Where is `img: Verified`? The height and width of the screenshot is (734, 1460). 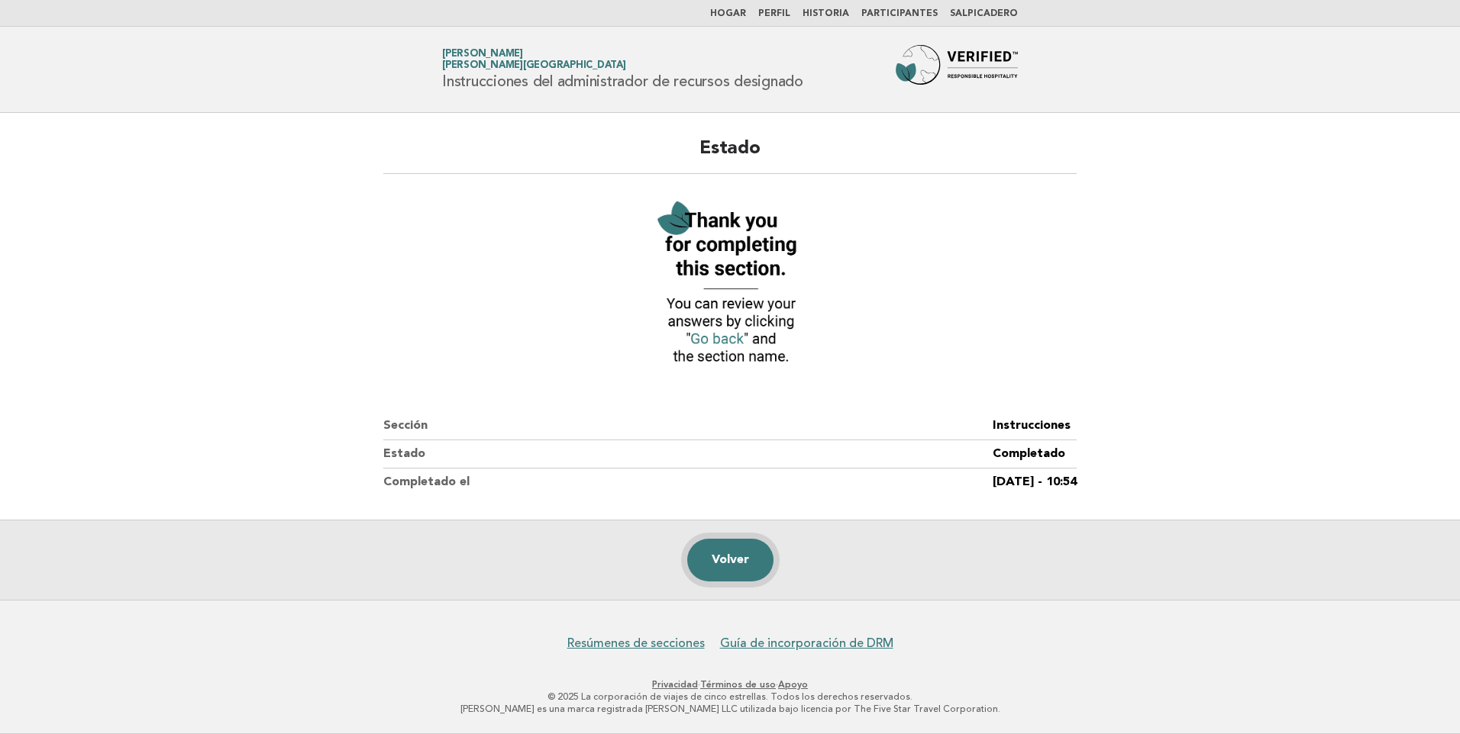
img: Verified is located at coordinates (730, 284).